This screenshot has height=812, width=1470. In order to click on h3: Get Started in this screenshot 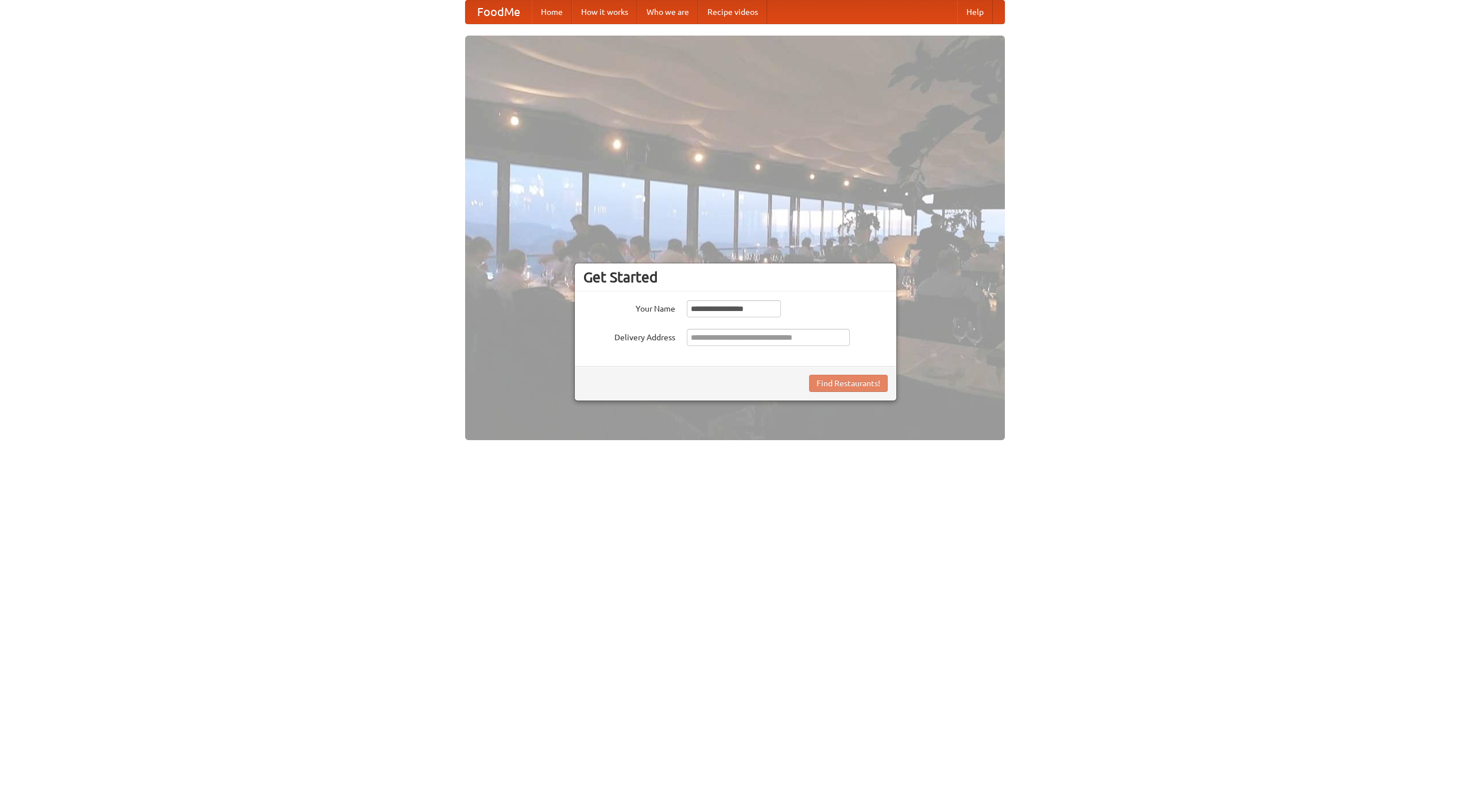, I will do `click(735, 277)`.